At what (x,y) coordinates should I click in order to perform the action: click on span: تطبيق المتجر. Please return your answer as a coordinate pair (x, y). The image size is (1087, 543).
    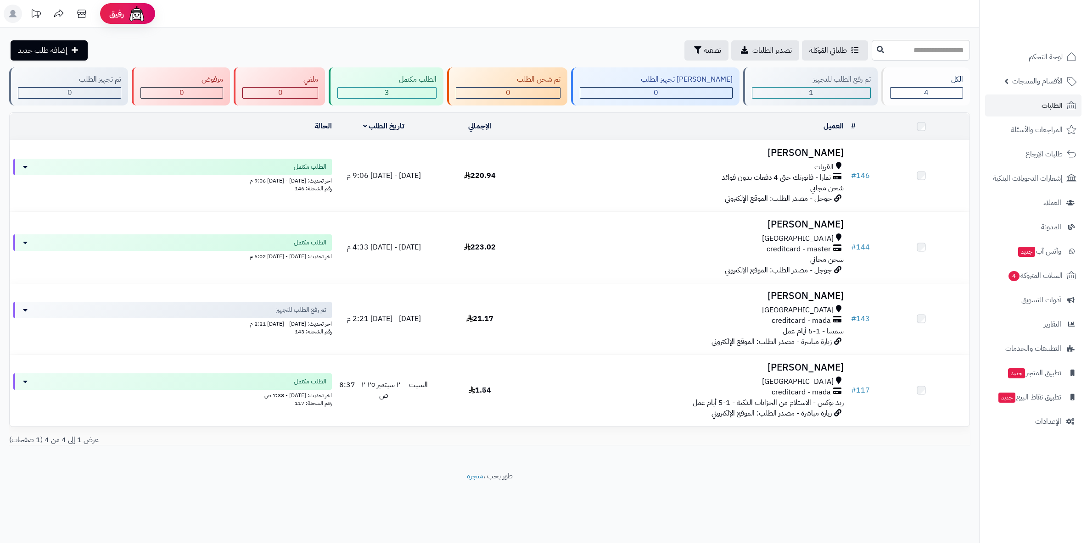
    Looking at the image, I should click on (1034, 373).